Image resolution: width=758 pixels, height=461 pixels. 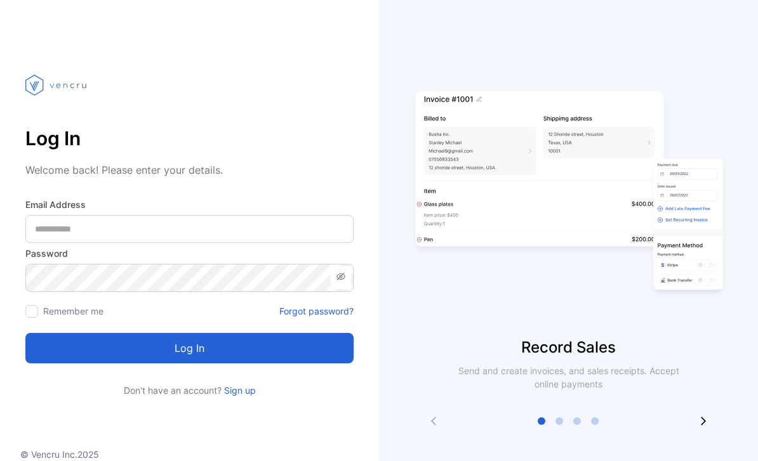 What do you see at coordinates (57, 85) in the screenshot?
I see `img: vencru logo` at bounding box center [57, 85].